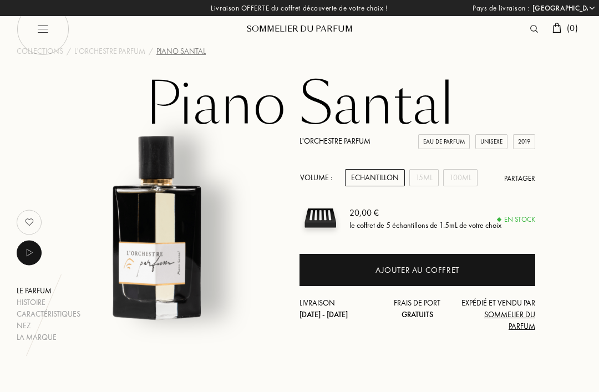 Image resolution: width=599 pixels, height=392 pixels. What do you see at coordinates (524, 141) in the screenshot?
I see `div: 2019` at bounding box center [524, 141].